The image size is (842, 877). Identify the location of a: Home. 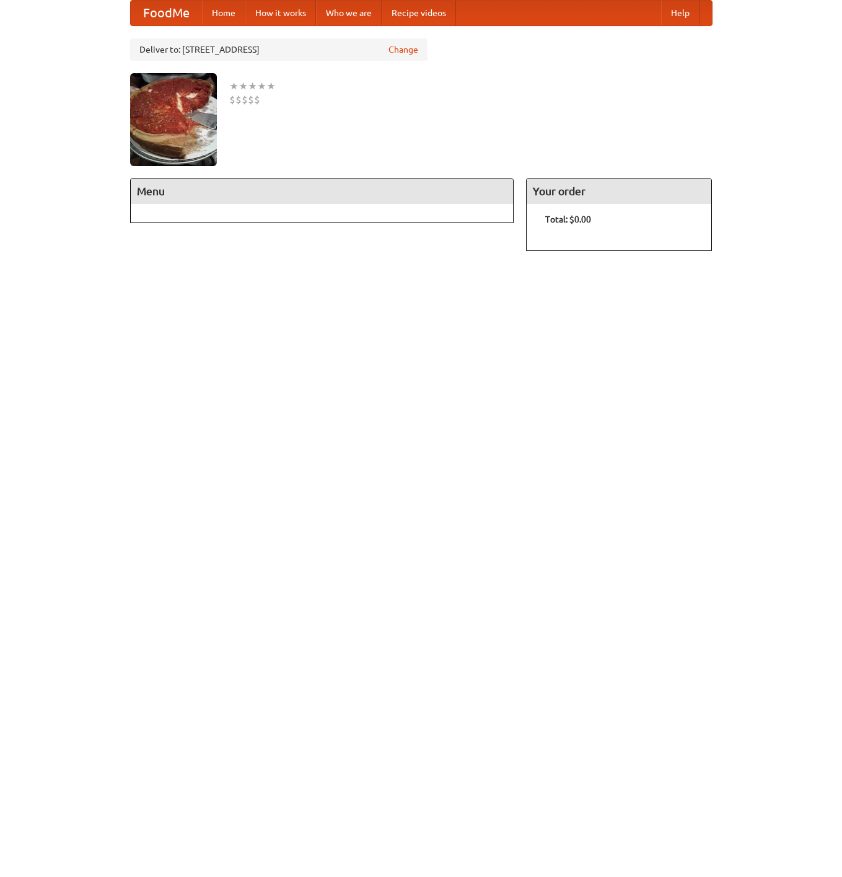
(224, 13).